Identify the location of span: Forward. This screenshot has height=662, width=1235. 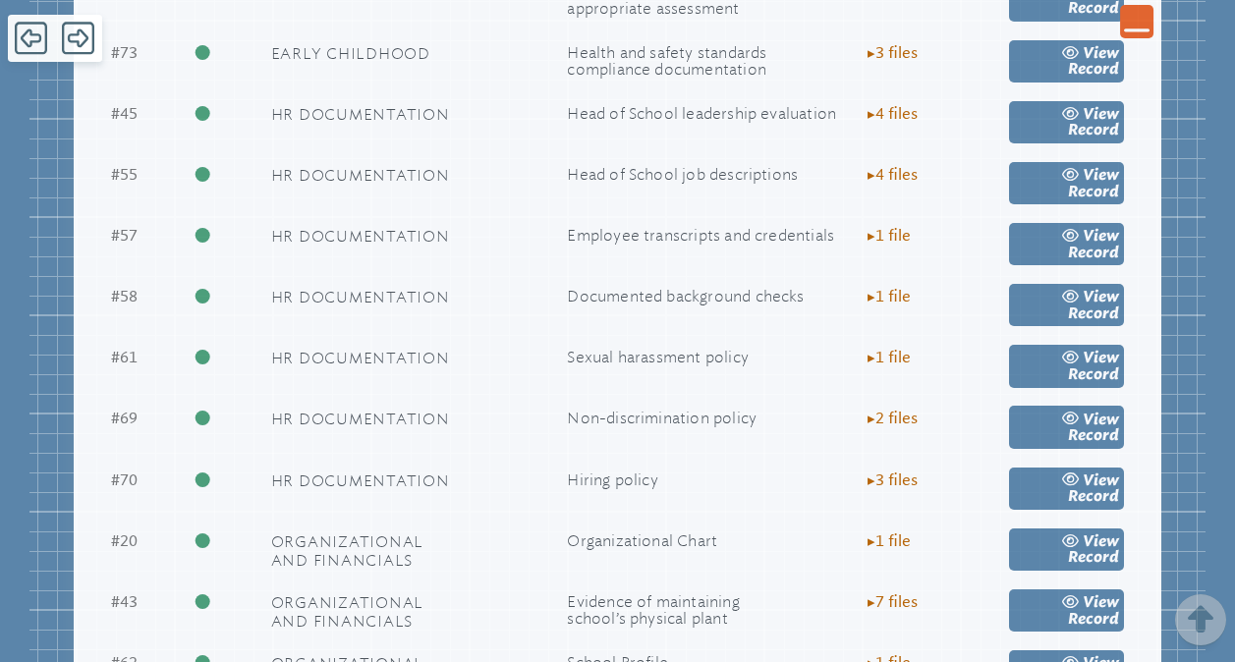
(78, 38).